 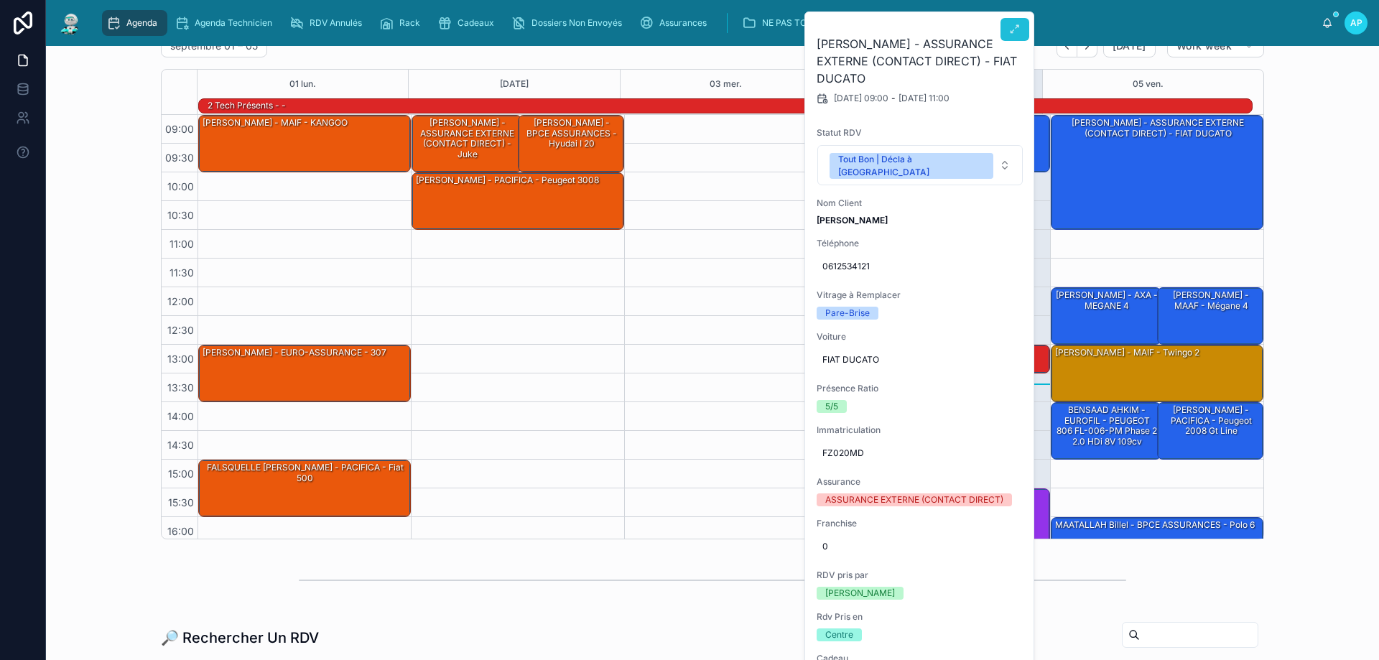 What do you see at coordinates (226, 23) in the screenshot?
I see `a: Agenda Technicien` at bounding box center [226, 23].